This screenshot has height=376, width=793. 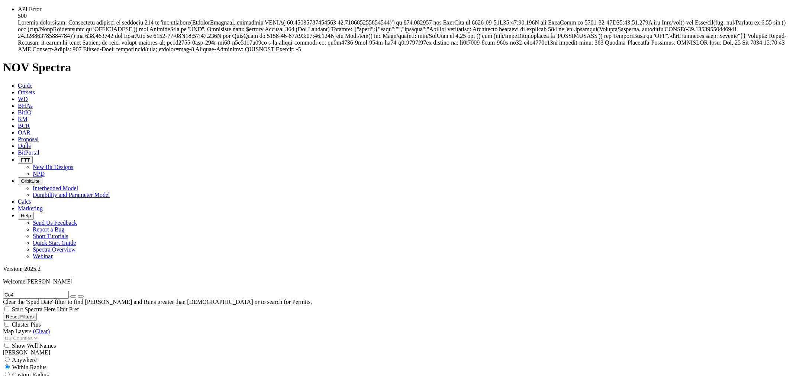 What do you see at coordinates (30, 181) in the screenshot?
I see `button: OrbitLite` at bounding box center [30, 181].